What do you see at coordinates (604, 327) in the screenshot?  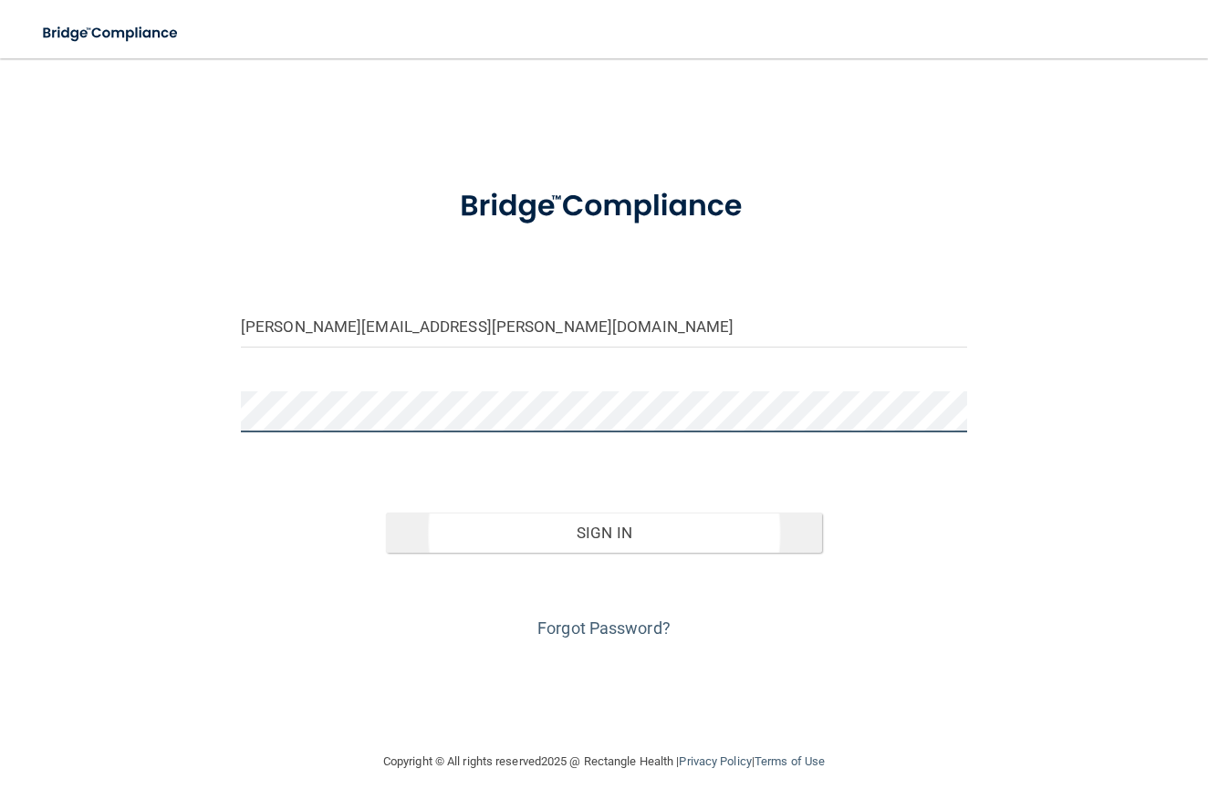 I see `input: Email` at bounding box center [604, 327].